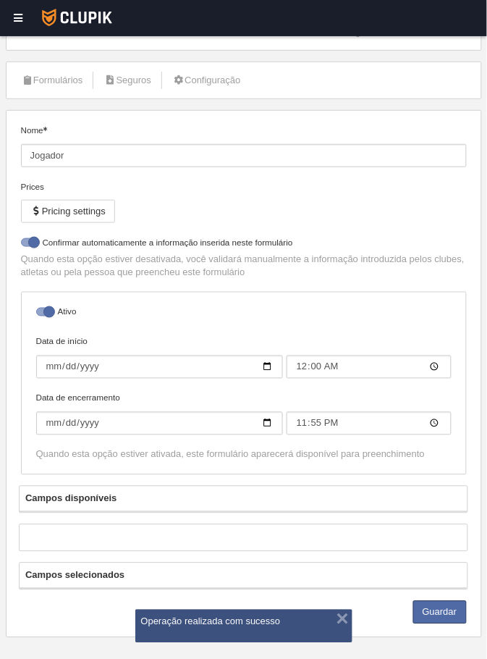 The image size is (487, 659). Describe the element at coordinates (68, 211) in the screenshot. I see `button: Pricing settings` at that location.